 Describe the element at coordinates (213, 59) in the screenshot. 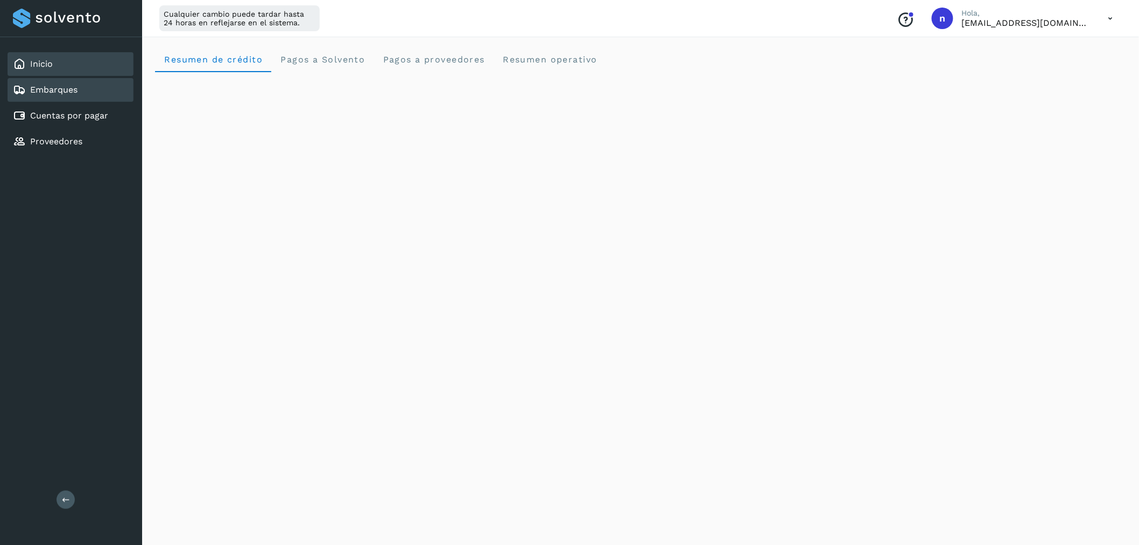

I see `span: Resumen de crédito` at that location.